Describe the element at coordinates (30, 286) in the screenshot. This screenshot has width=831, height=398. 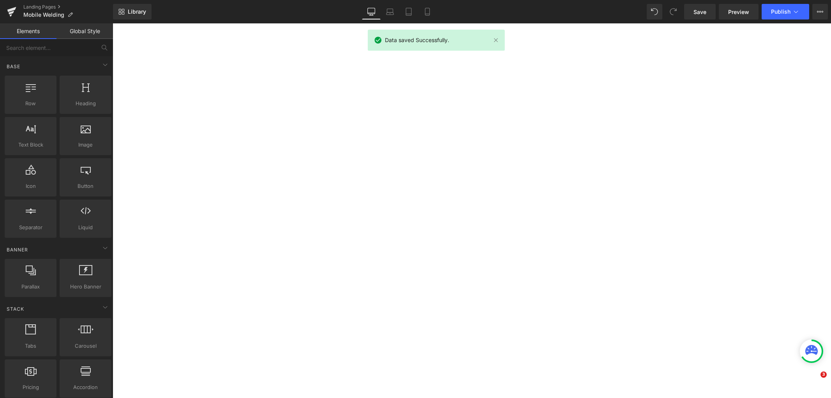
I see `span: Parallax` at that location.